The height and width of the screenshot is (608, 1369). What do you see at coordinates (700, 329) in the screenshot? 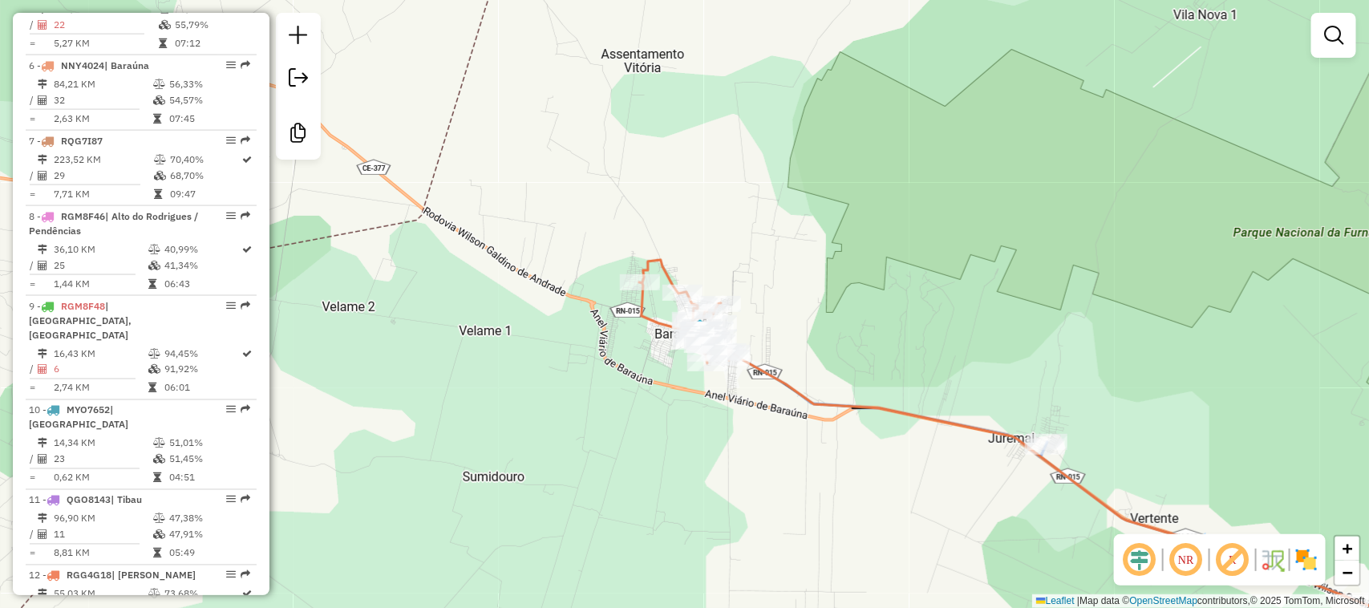
I see `img: BARAUNA` at bounding box center [700, 329].